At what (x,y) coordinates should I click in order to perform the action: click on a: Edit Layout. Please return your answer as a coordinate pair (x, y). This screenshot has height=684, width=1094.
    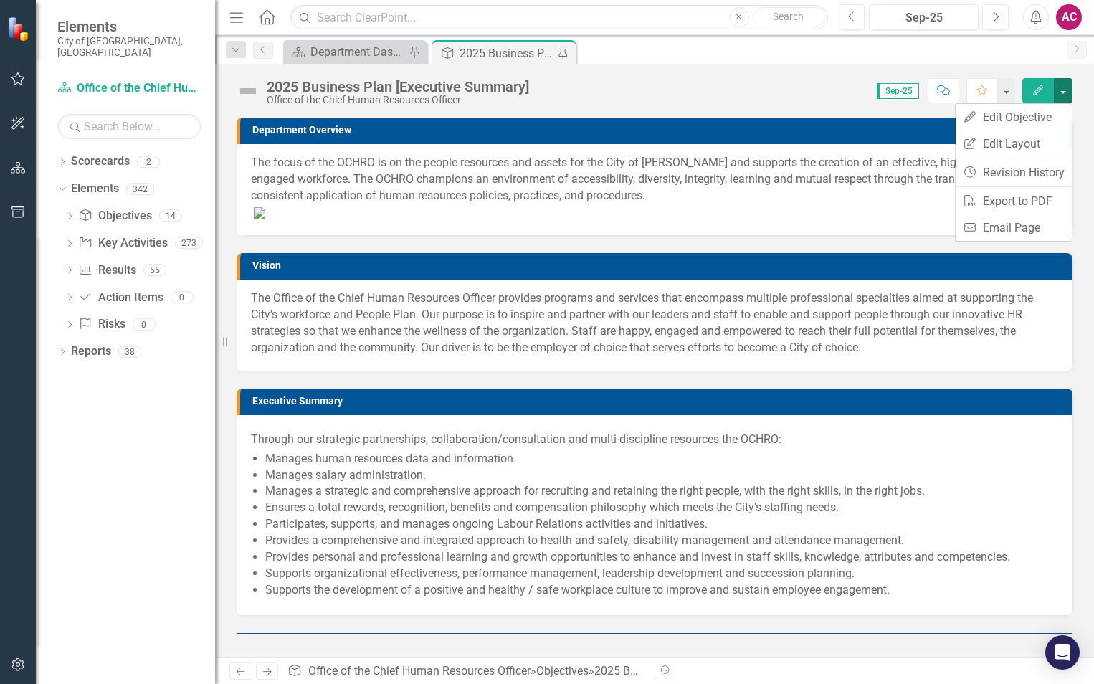
    Looking at the image, I should click on (1013, 143).